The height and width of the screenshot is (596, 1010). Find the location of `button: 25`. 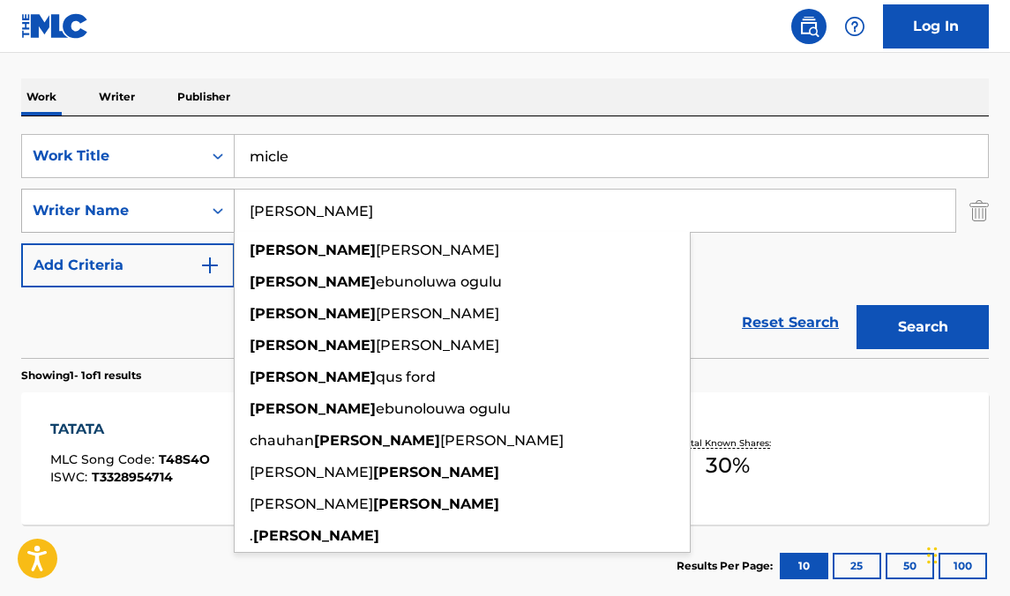

button: 25 is located at coordinates (857, 566).